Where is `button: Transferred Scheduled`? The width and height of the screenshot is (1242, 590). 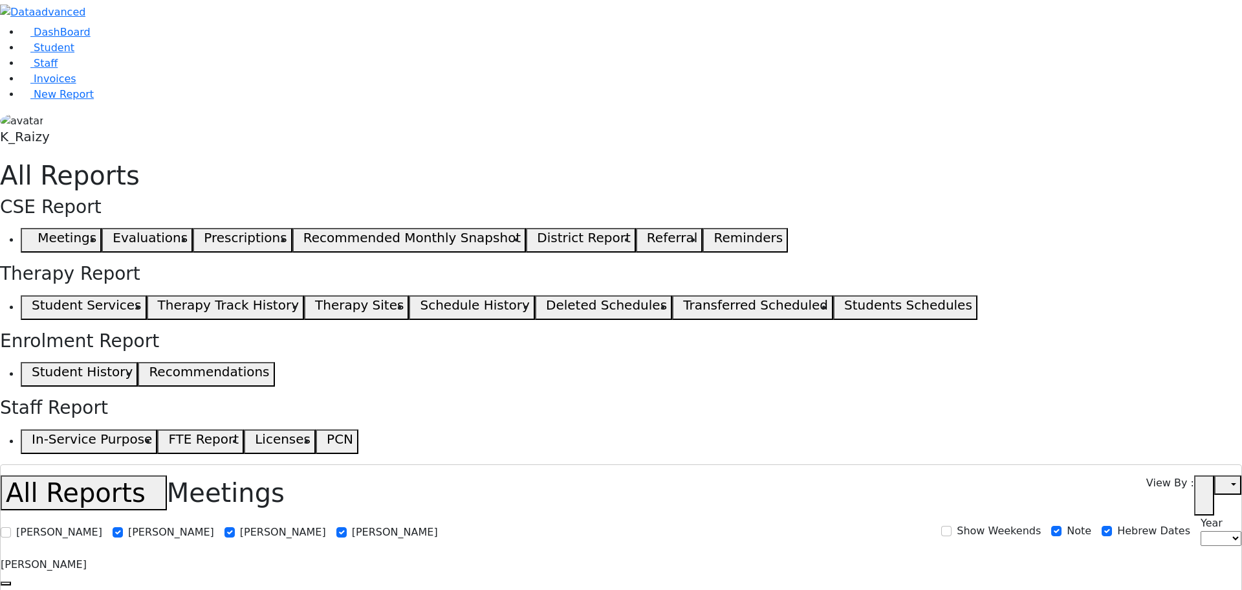 button: Transferred Scheduled is located at coordinates (753, 307).